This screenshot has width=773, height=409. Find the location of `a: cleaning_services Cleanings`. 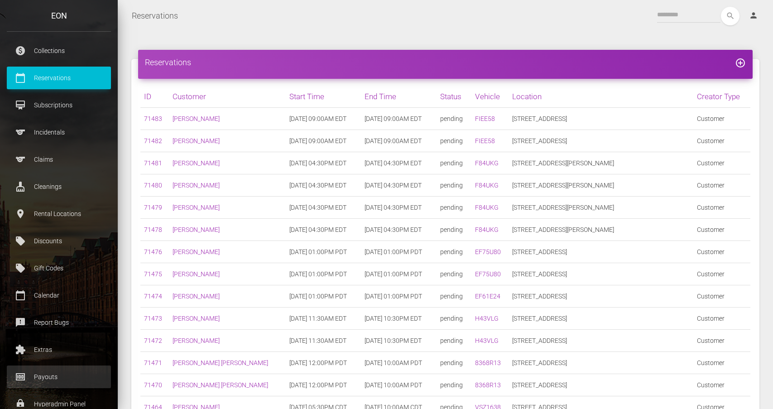

a: cleaning_services Cleanings is located at coordinates (59, 187).